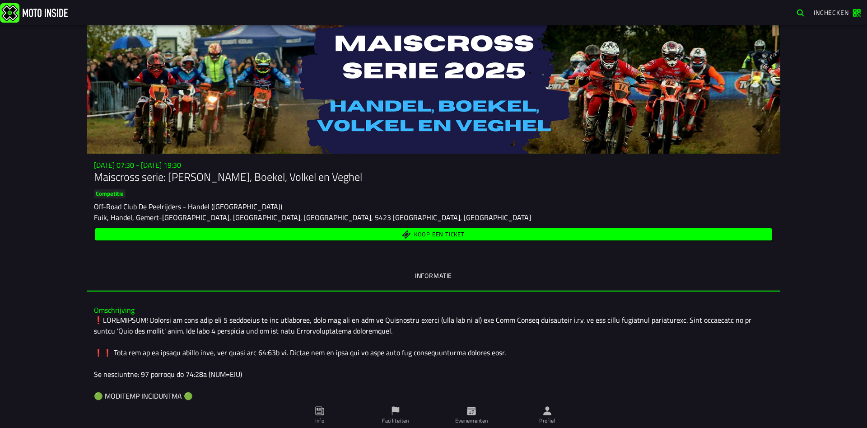  I want to click on ion-text: Competitie, so click(110, 193).